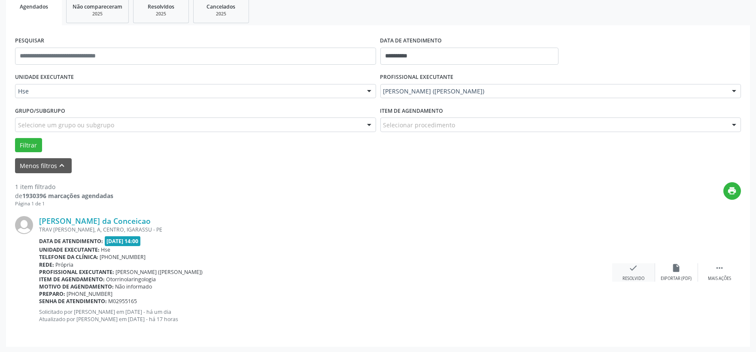  What do you see at coordinates (732, 191) in the screenshot?
I see `button: print` at bounding box center [732, 191].